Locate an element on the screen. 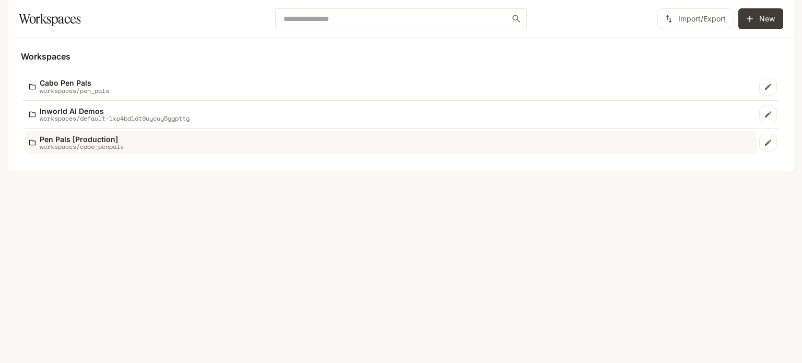 The width and height of the screenshot is (802, 363). h1: Workspaces is located at coordinates (50, 19).